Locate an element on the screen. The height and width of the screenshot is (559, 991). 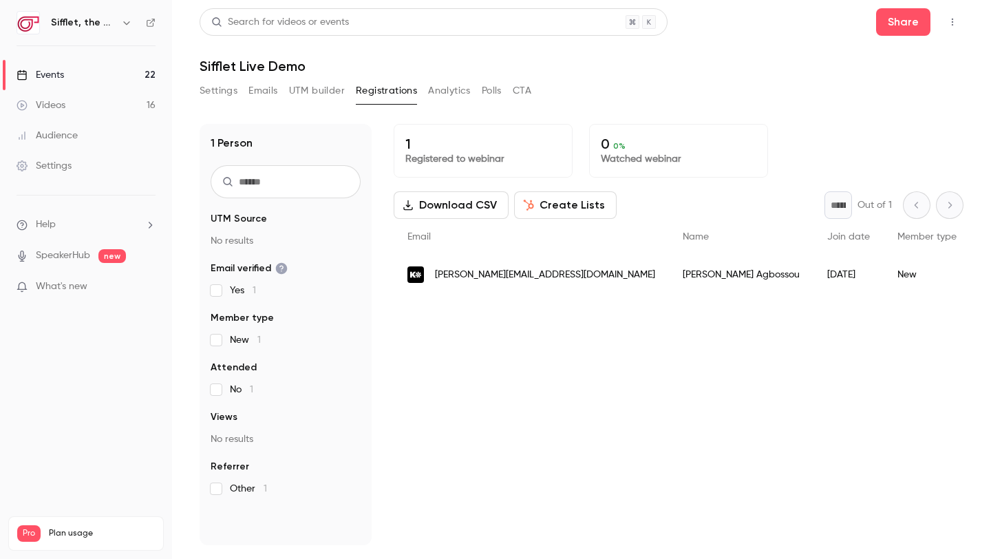
a: SpeakerHub is located at coordinates (63, 255).